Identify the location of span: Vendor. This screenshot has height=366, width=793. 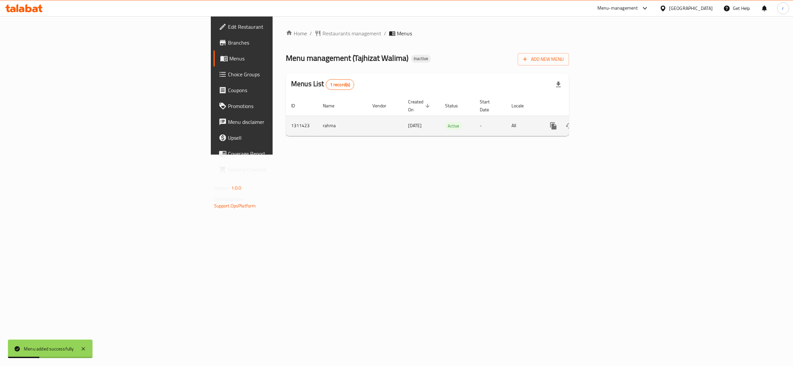
(383, 106).